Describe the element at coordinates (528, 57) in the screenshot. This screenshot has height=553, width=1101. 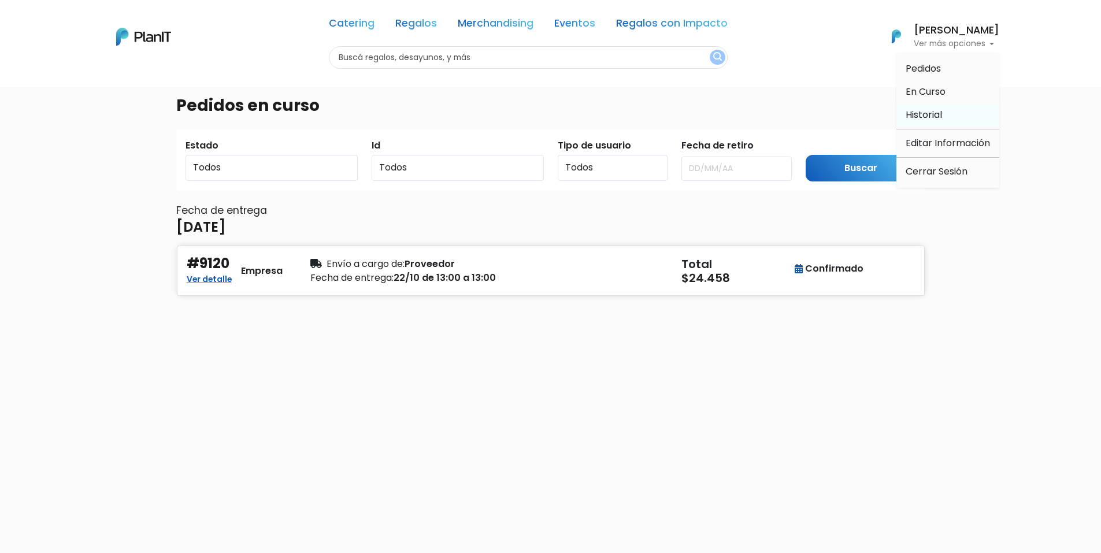
I see `input: Buscá regalos, desayunos, y más` at that location.